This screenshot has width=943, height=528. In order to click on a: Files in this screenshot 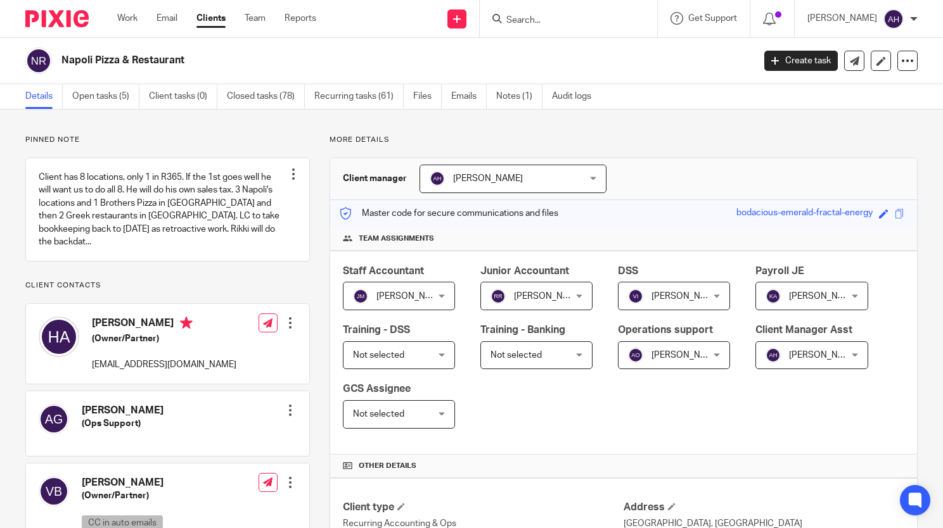, I will do `click(427, 96)`.